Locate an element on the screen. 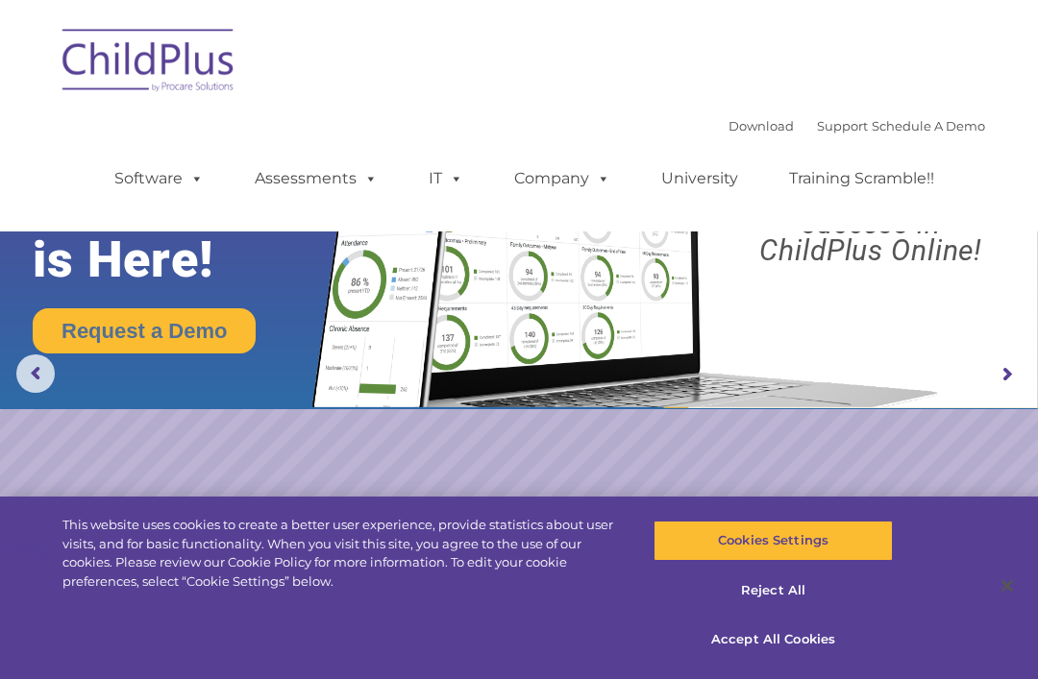 This screenshot has width=1038, height=679. rs-layer: The Future of ChildPlus is Here! is located at coordinates (198, 203).